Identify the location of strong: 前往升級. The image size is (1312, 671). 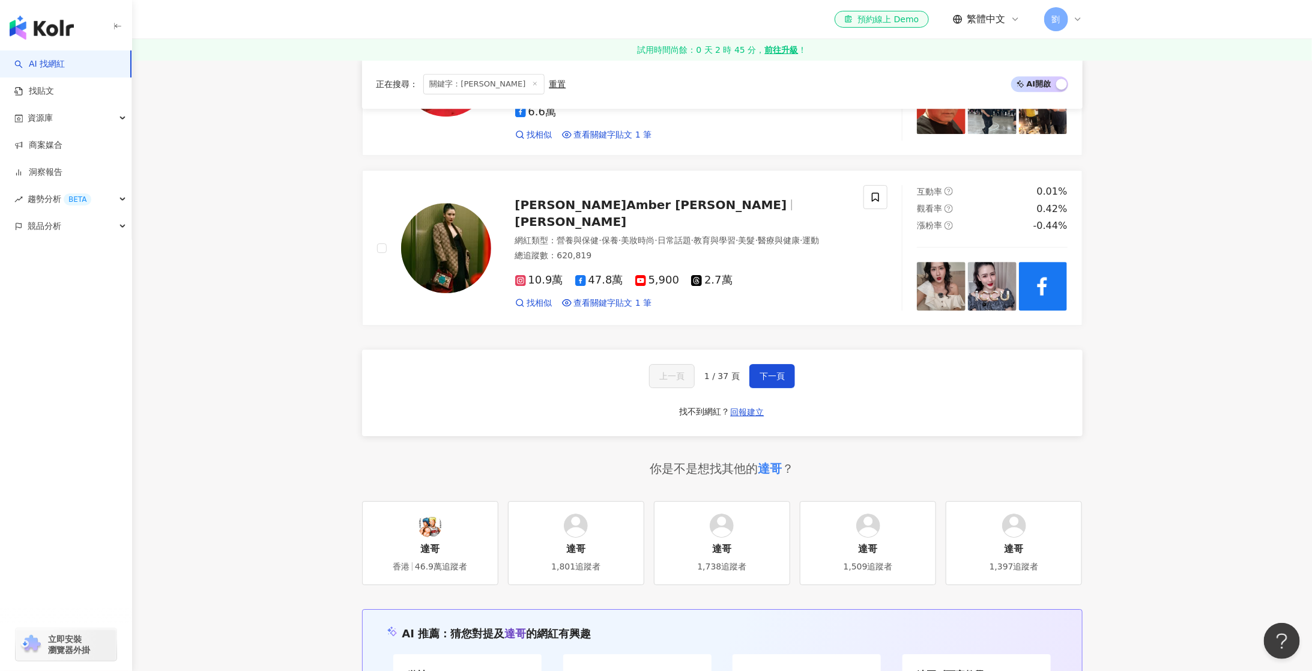
(781, 50).